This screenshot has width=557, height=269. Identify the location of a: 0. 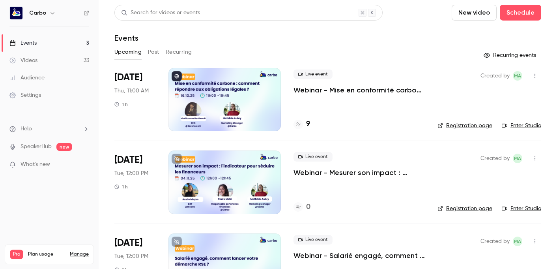
(302, 207).